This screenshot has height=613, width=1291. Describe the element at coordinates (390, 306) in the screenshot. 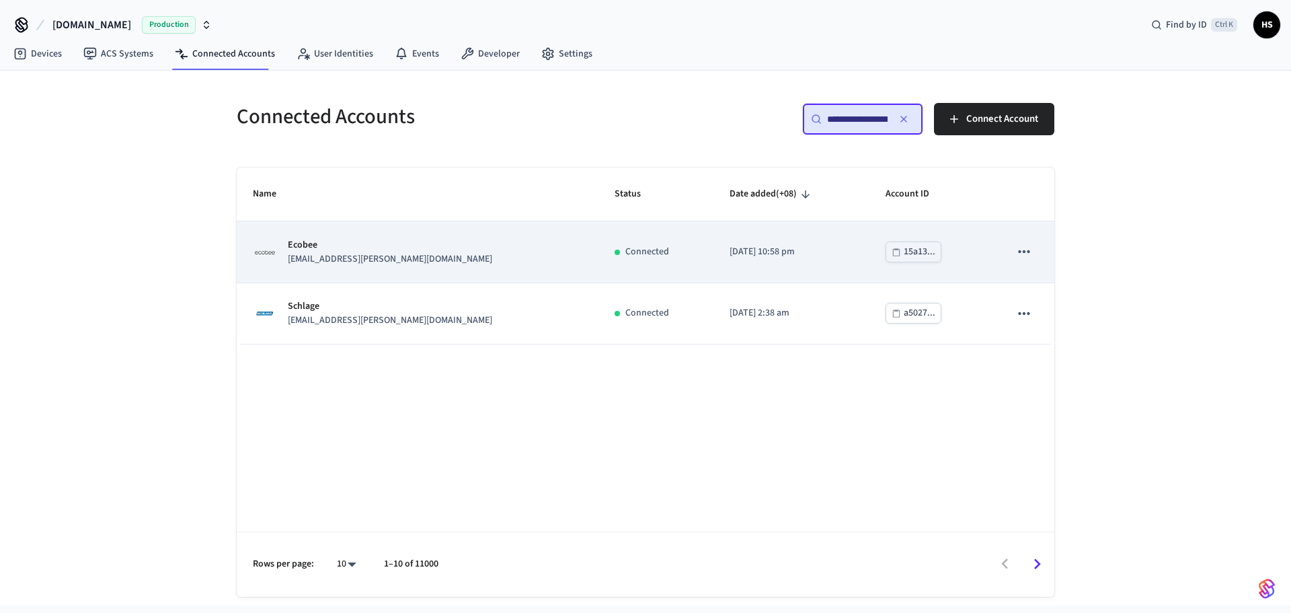

I see `p: Schlage` at that location.